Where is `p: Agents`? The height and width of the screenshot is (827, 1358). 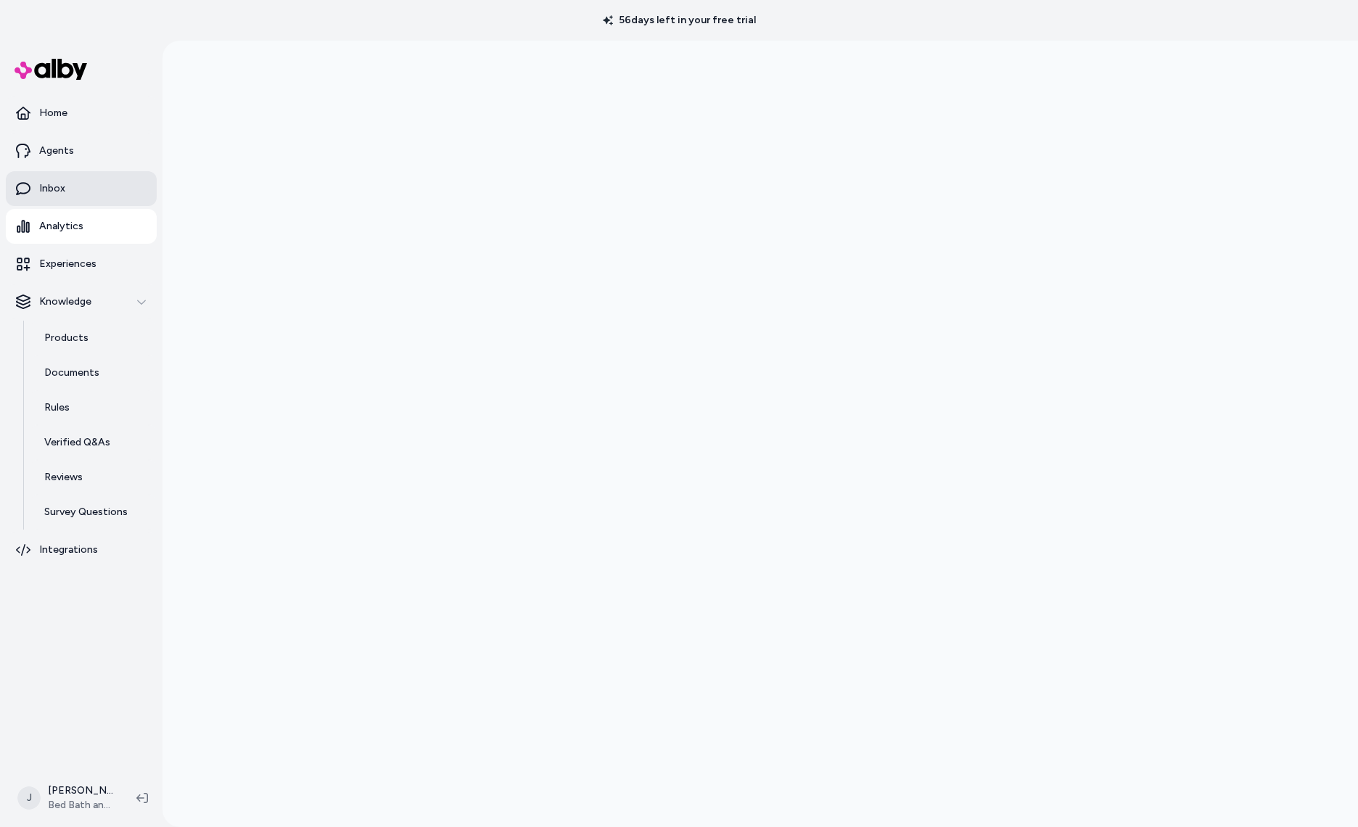
p: Agents is located at coordinates (57, 151).